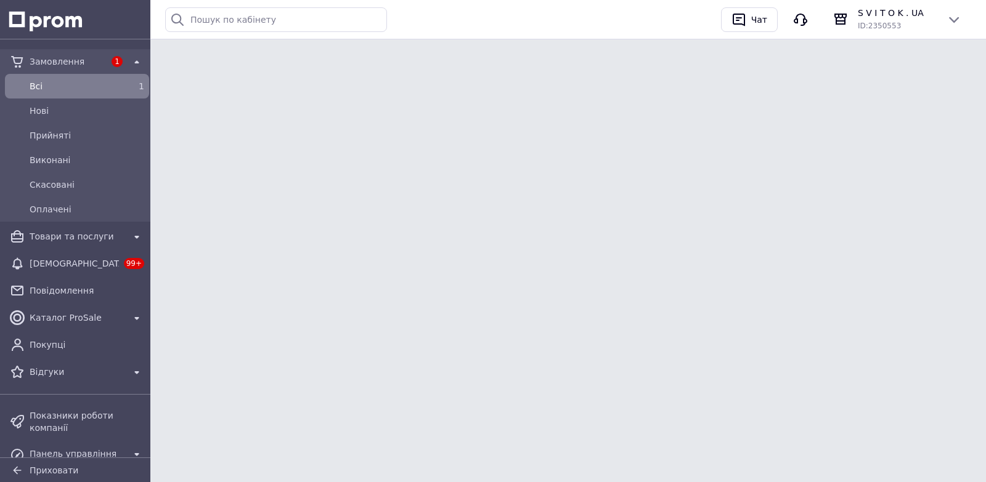 This screenshot has height=482, width=986. I want to click on span: Повідомлення, so click(87, 291).